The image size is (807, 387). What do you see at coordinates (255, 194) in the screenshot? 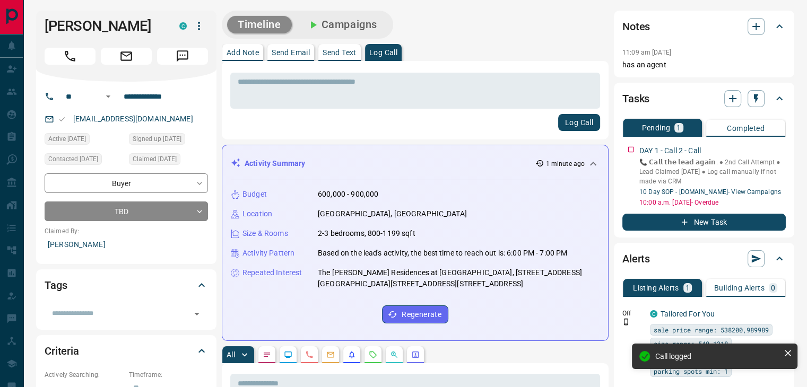
I see `p: Budget` at bounding box center [255, 194].